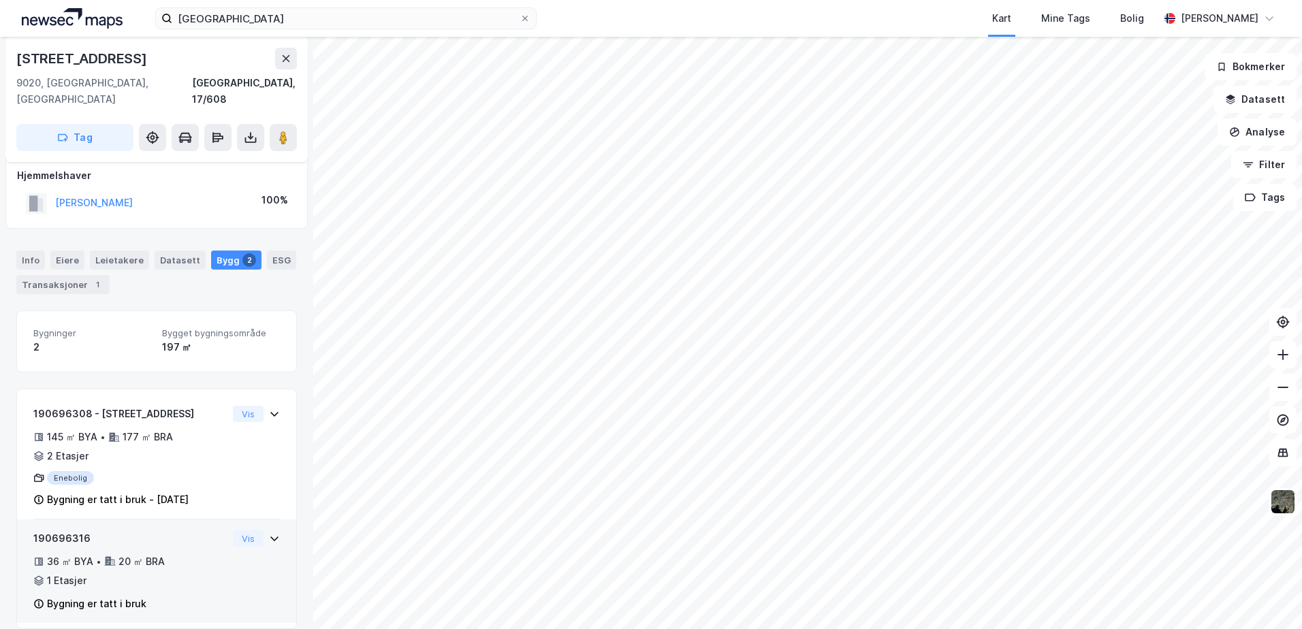  I want to click on div: Mine Tags, so click(1065, 18).